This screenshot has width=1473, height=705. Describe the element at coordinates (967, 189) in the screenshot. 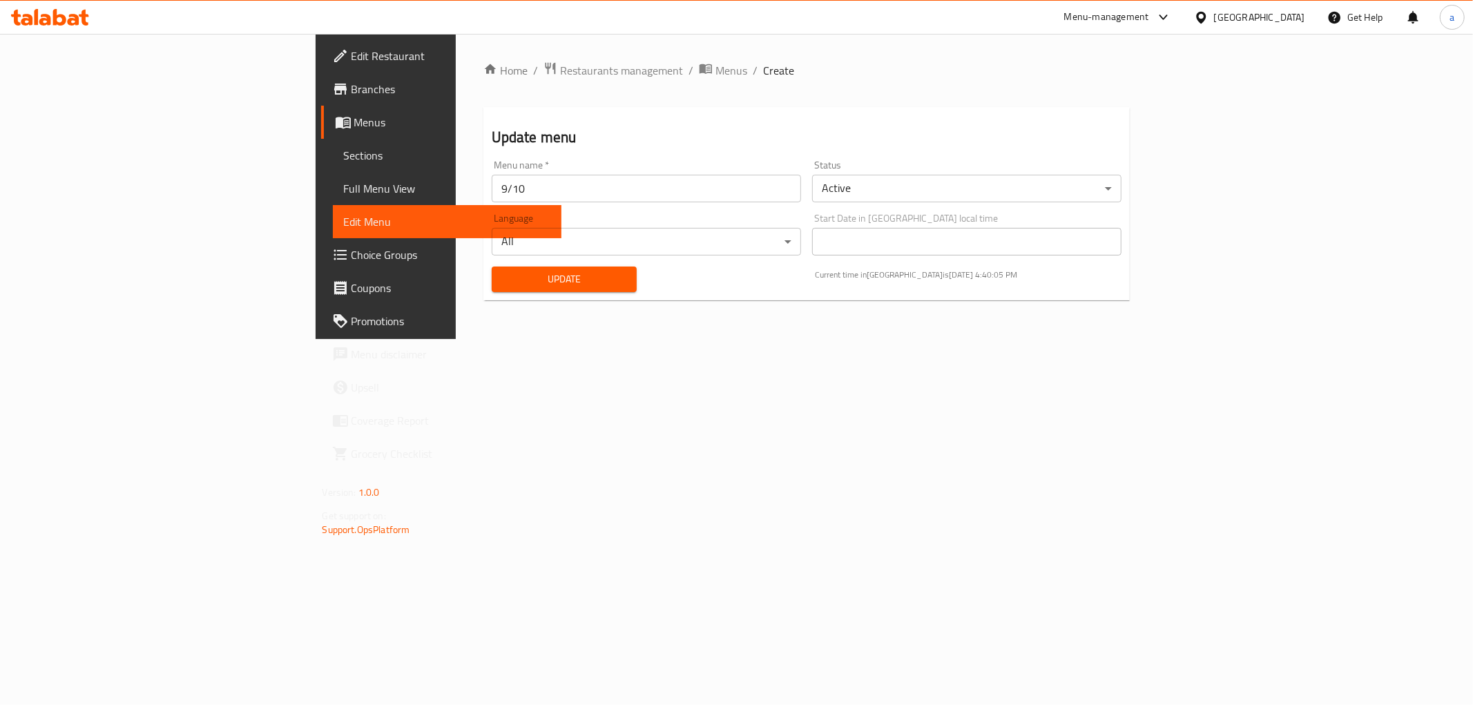

I see `div: Active` at that location.